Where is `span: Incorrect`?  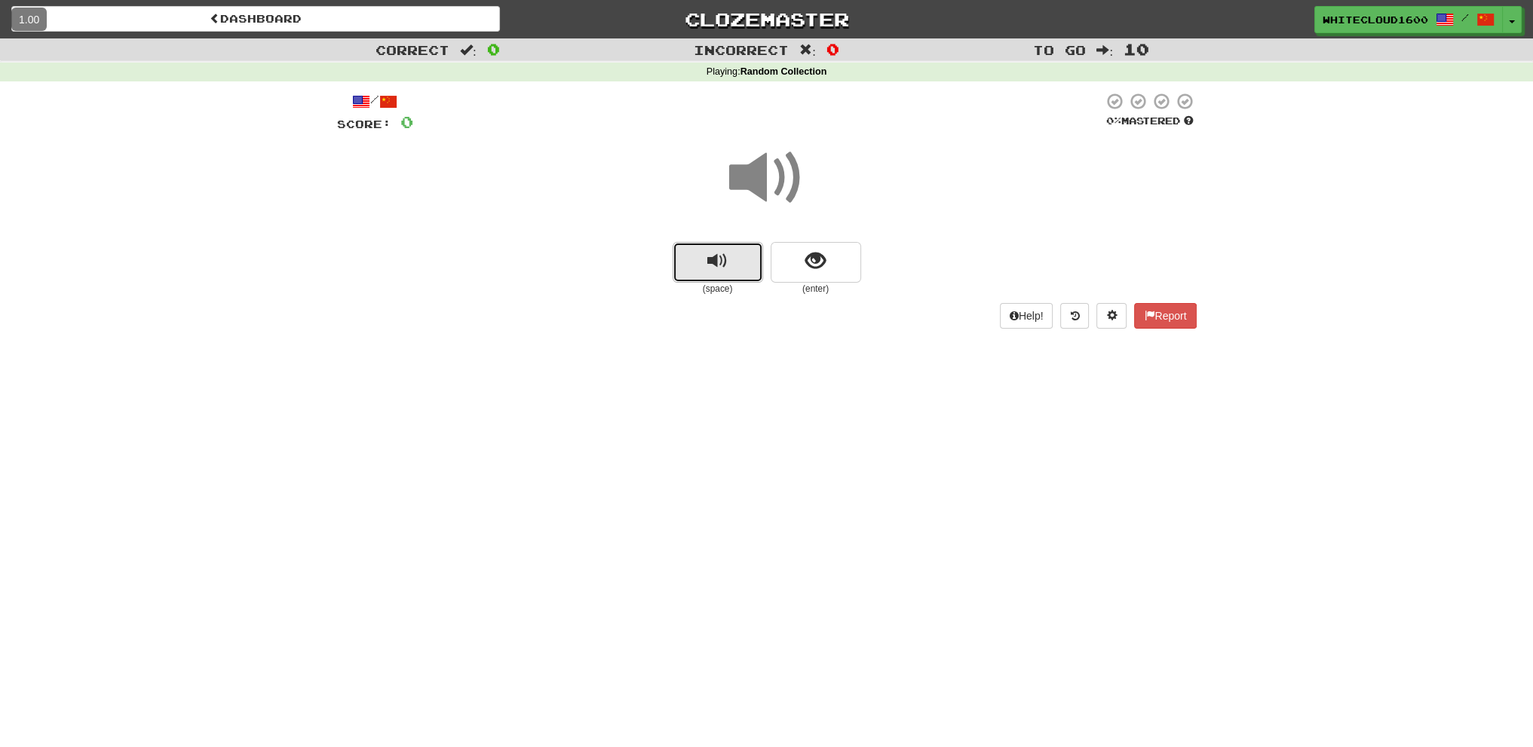 span: Incorrect is located at coordinates (741, 50).